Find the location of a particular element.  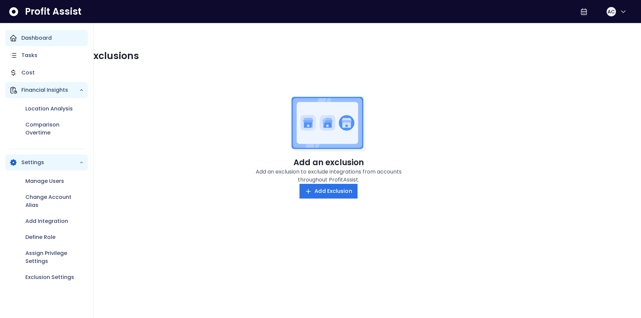

p: Add an exclusion to exclude integrations from accounts throughout ProfitAssist. is located at coordinates (329, 176).